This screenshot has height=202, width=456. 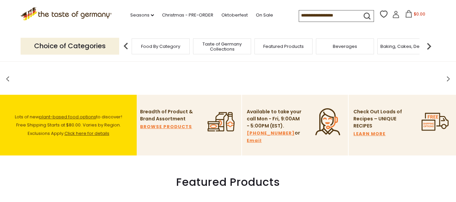 What do you see at coordinates (68, 125) in the screenshot?
I see `span: Lots of new to discover! Free Shipping Starts at $80.00. Varies by Region. Exclusions Apply.` at bounding box center [68, 125].